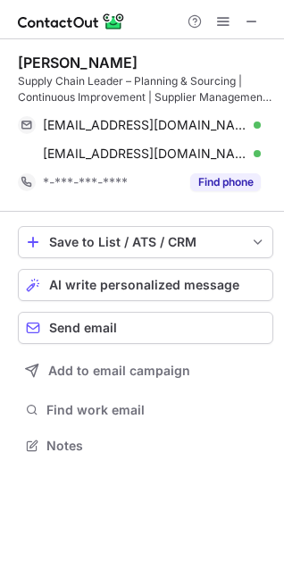 The image size is (284, 570). I want to click on span: Find work email, so click(156, 410).